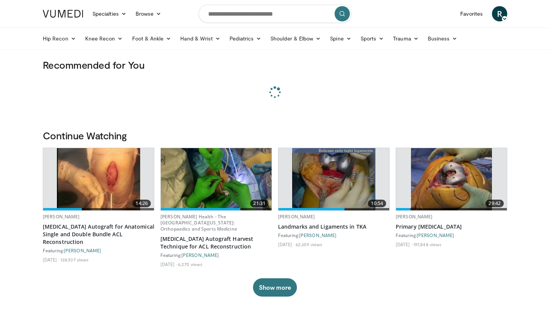 This screenshot has height=313, width=550. I want to click on li: 197,848 views, so click(428, 245).